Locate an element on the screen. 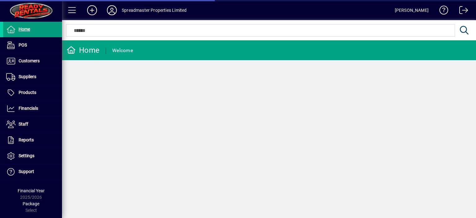  span: Staff is located at coordinates (23, 124).